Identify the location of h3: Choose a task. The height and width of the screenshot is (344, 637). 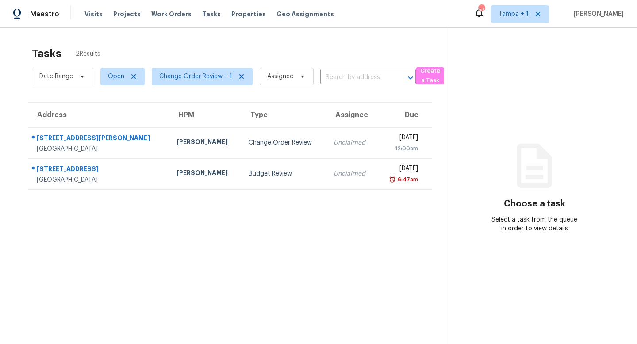
(535, 204).